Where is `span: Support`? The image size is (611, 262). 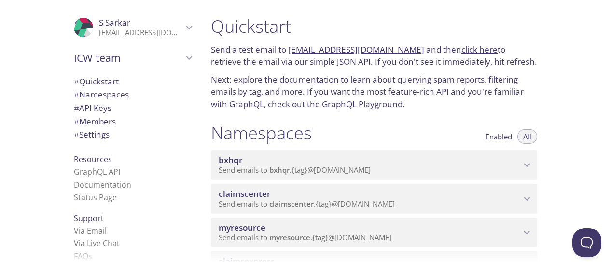
span: Support is located at coordinates (89, 218).